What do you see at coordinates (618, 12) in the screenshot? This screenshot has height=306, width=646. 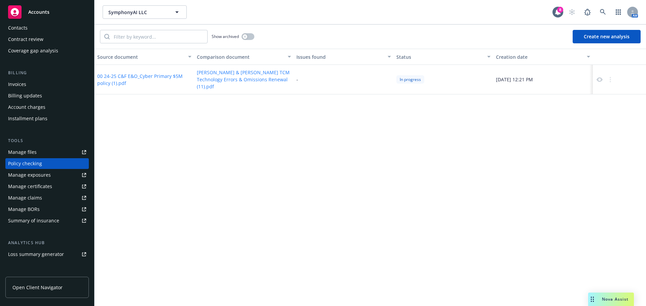 I see `a: Switch app` at bounding box center [618, 12].